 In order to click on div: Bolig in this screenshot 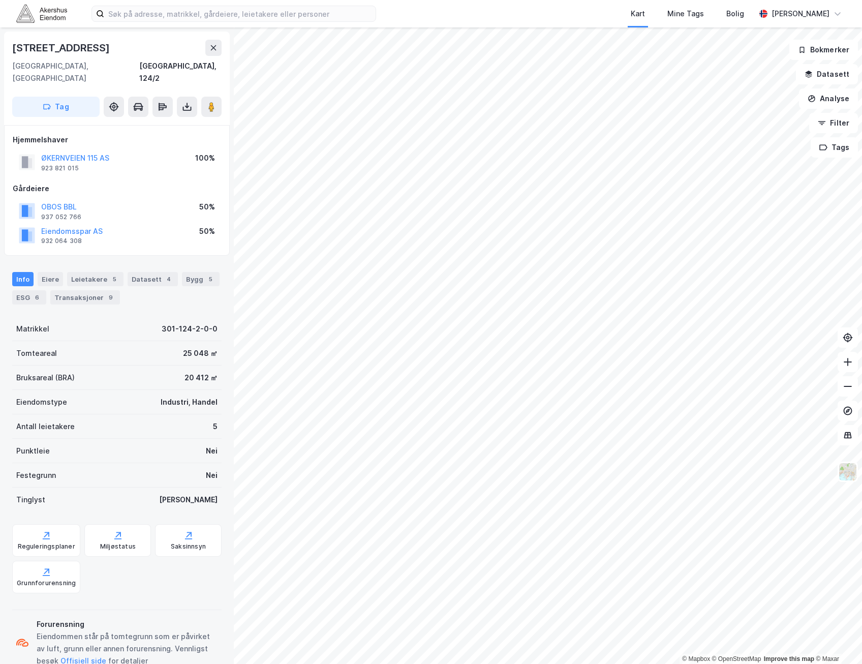, I will do `click(735, 14)`.